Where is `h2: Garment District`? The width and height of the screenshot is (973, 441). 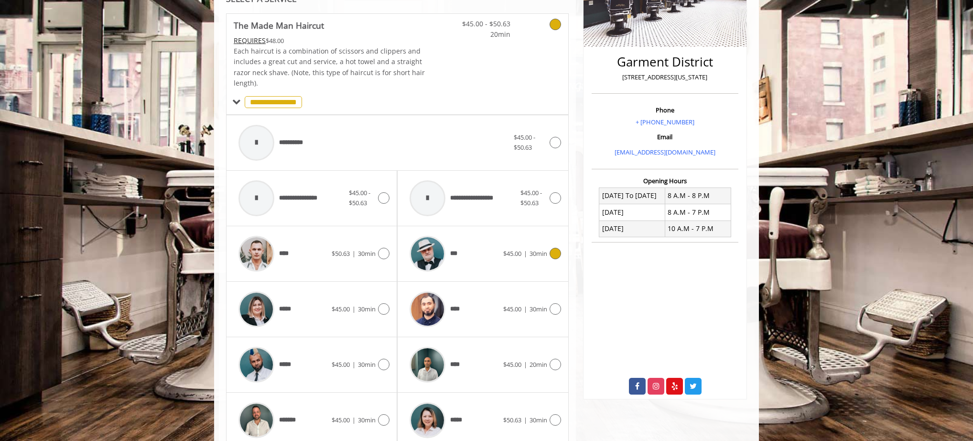
h2: Garment District is located at coordinates (665, 62).